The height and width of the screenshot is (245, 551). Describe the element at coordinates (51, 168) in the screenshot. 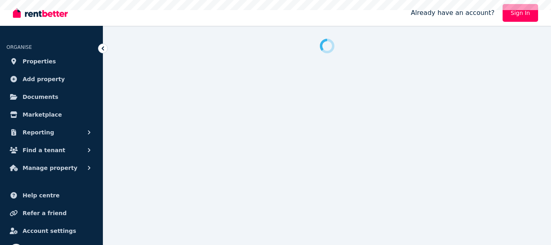

I see `button: Manage property` at that location.